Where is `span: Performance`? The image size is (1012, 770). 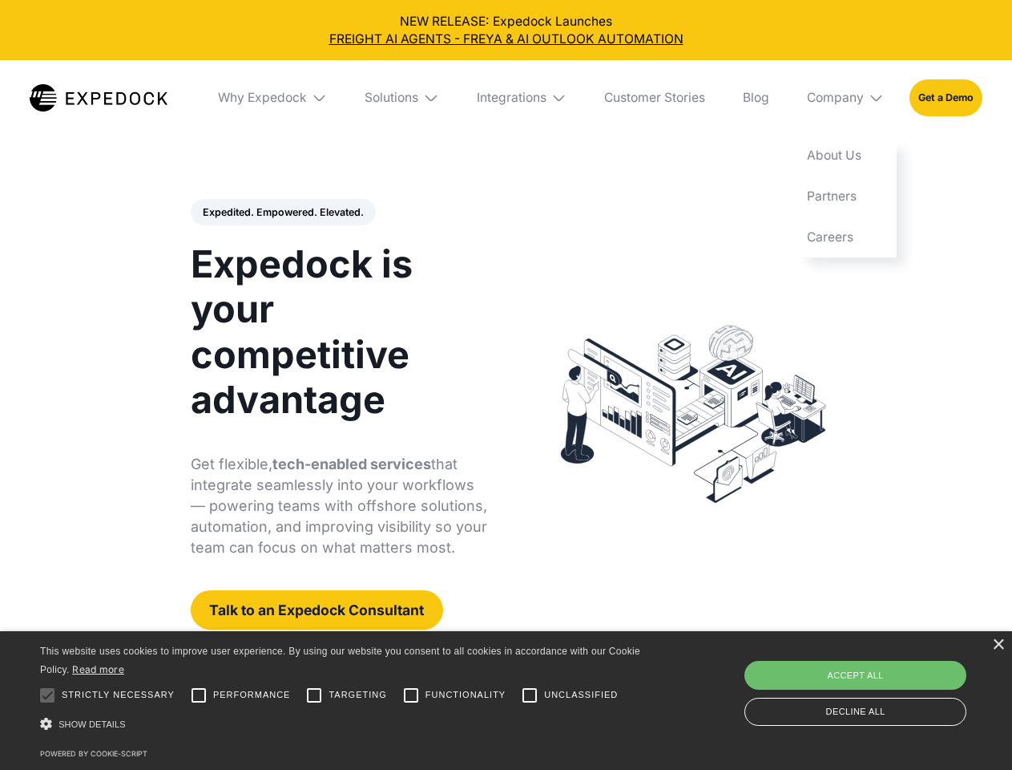 span: Performance is located at coordinates (252, 694).